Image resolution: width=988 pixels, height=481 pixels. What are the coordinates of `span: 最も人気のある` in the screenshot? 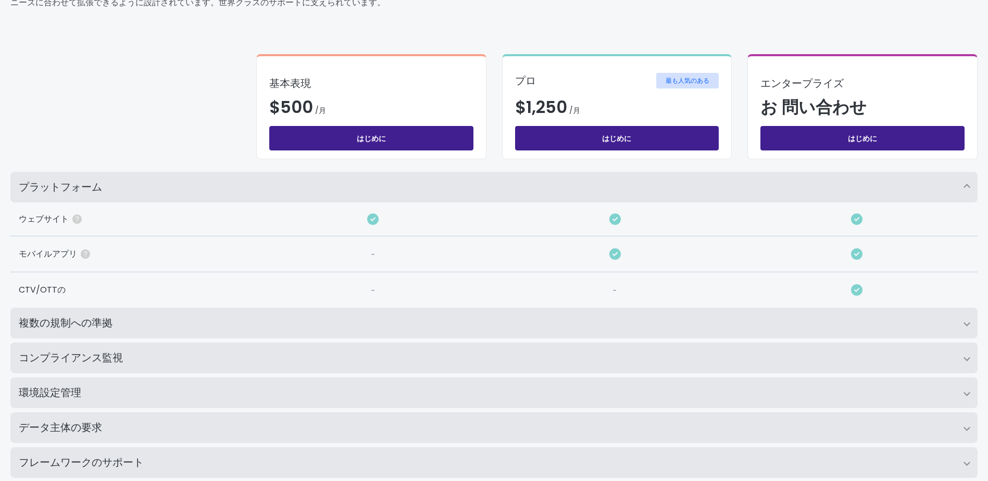 It's located at (687, 81).